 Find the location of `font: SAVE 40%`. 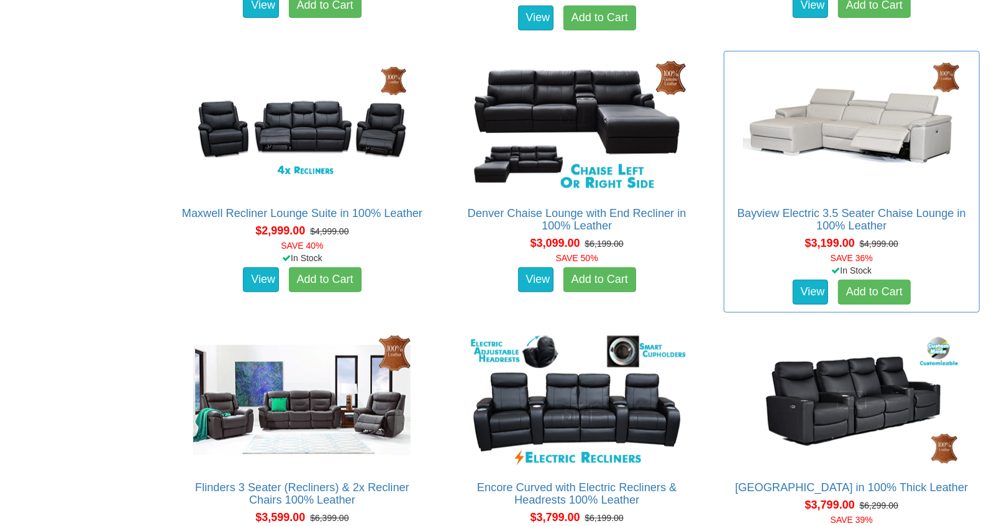

font: SAVE 40% is located at coordinates (302, 245).